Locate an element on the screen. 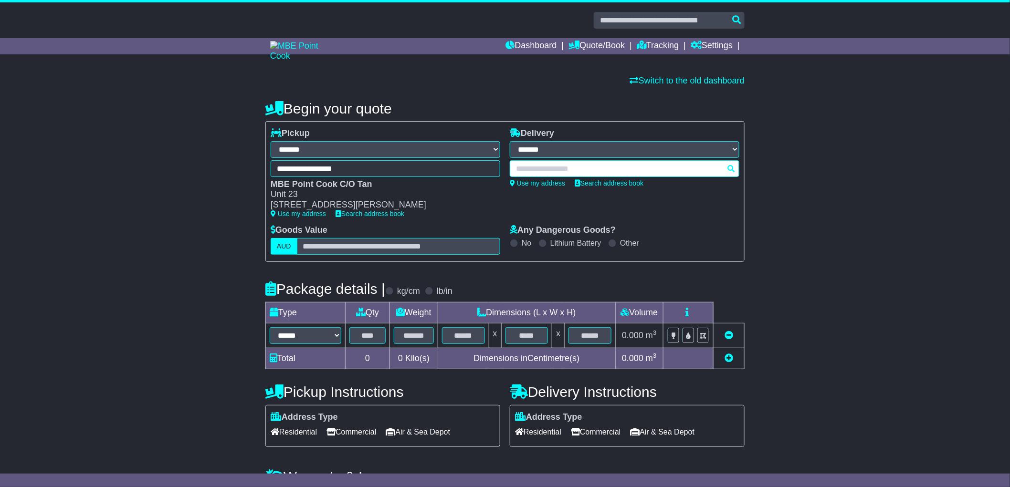 The width and height of the screenshot is (1010, 487). td: Dimensions in Centimetre(s) is located at coordinates (526, 358).